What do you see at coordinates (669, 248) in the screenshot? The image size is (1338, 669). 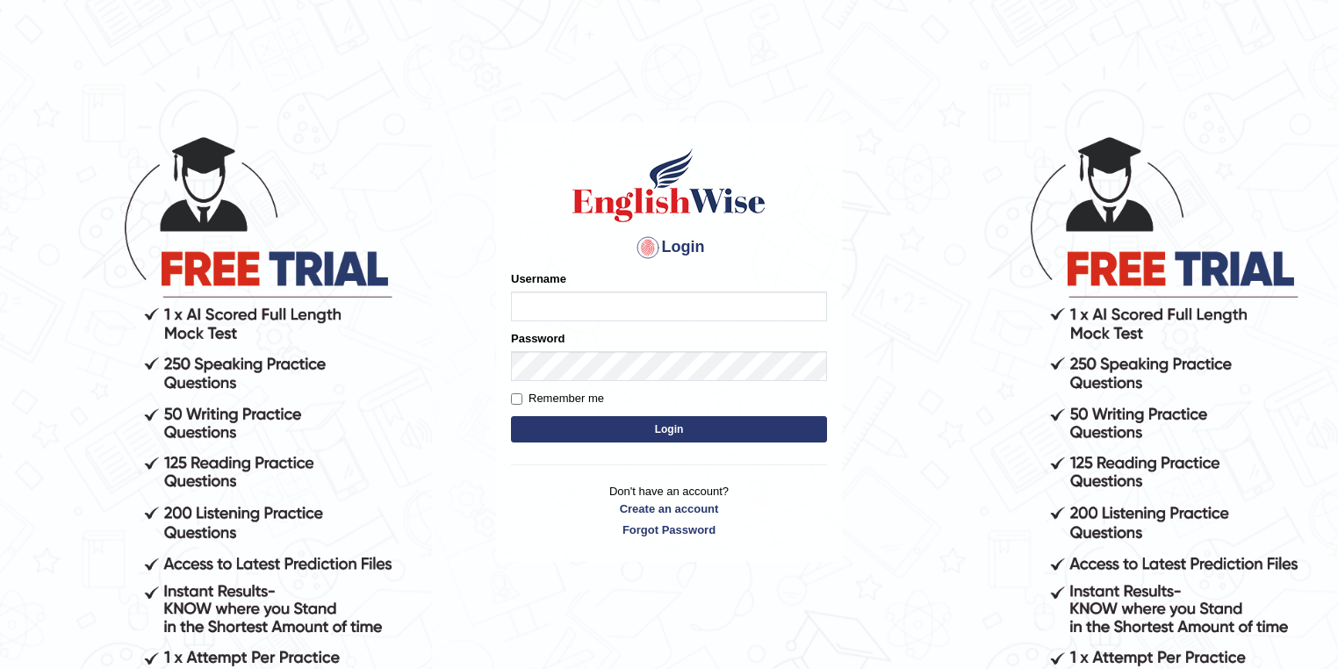 I see `h4: Login` at bounding box center [669, 248].